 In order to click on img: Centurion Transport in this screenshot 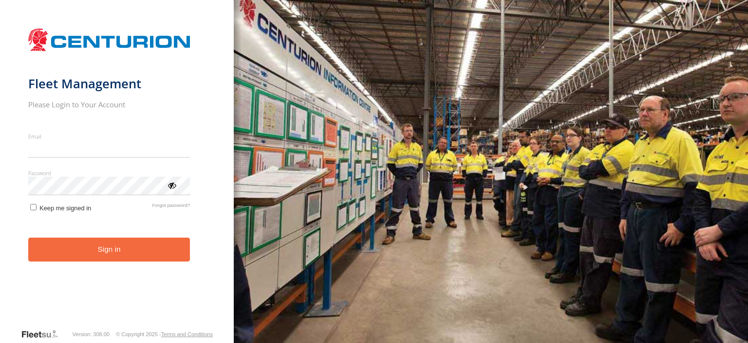, I will do `click(109, 39)`.